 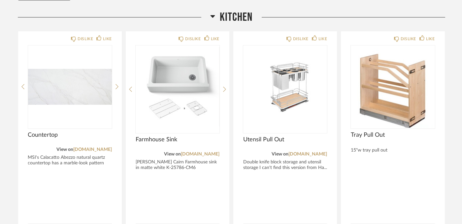 What do you see at coordinates (285, 140) in the screenshot?
I see `span: Utensil Pull Out` at bounding box center [285, 140].